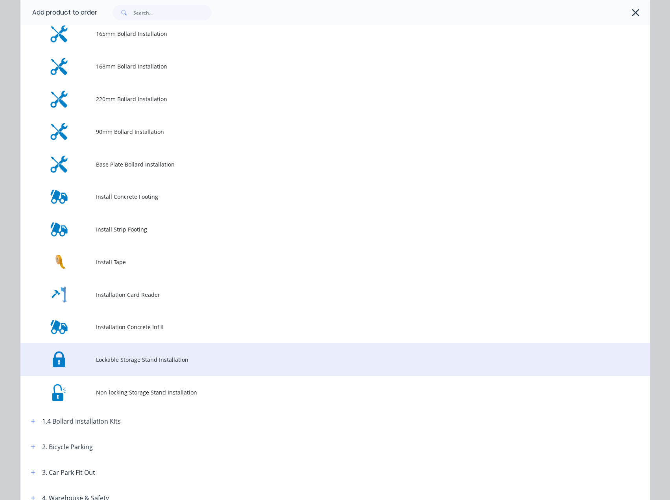 The height and width of the screenshot is (500, 670). What do you see at coordinates (67, 447) in the screenshot?
I see `div: 2. Bicycle Parking` at bounding box center [67, 447].